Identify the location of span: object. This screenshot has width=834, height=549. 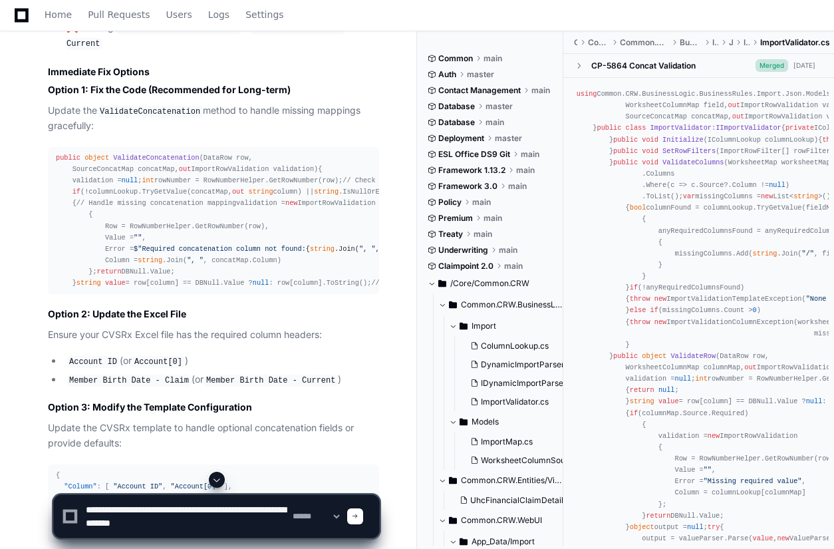
(654, 356).